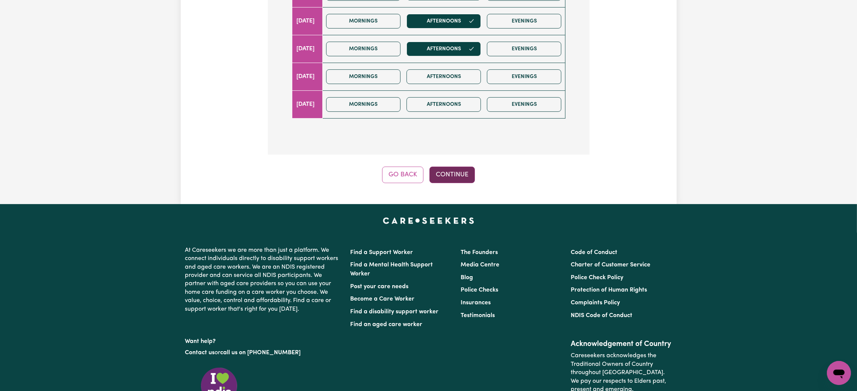  Describe the element at coordinates (476, 303) in the screenshot. I see `a: Insurances` at that location.